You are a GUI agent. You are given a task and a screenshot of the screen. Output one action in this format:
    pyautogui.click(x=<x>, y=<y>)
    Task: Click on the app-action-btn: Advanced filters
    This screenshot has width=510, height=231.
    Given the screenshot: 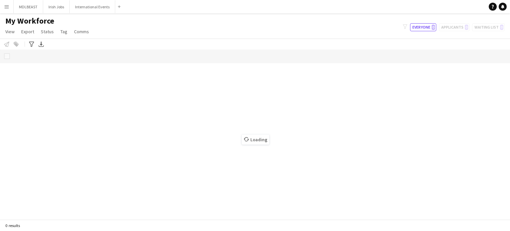 What is the action you would take?
    pyautogui.click(x=32, y=44)
    